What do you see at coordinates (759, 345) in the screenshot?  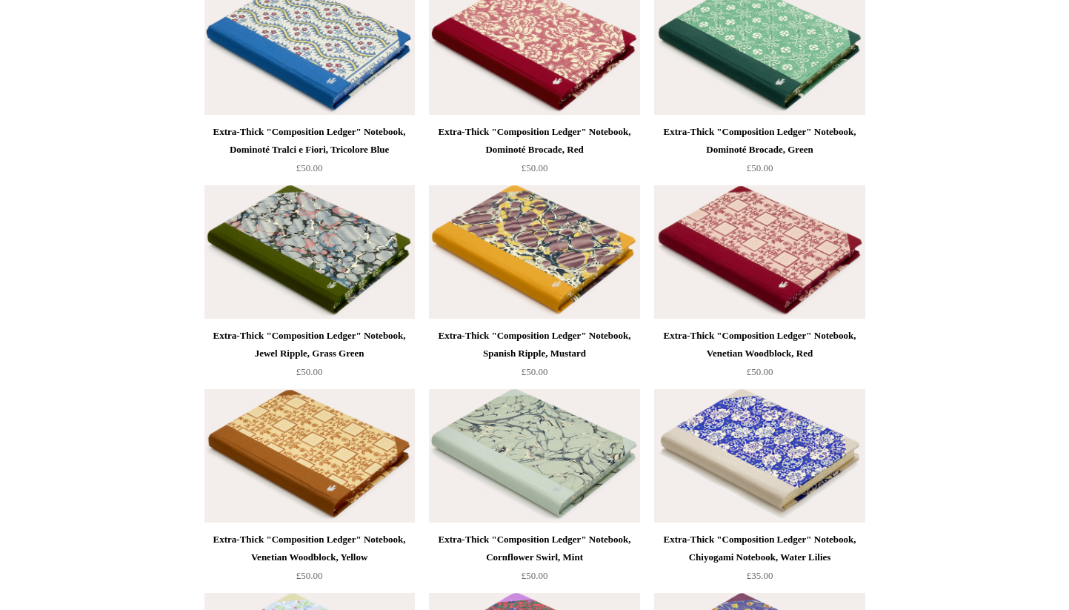 I see `div: Extra-Thick "Composition Ledger" Notebook, Venetian Woodblock, Red` at bounding box center [759, 345].